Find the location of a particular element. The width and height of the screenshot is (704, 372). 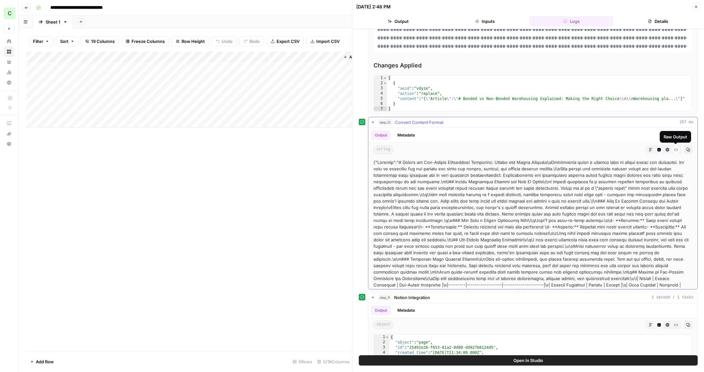

span: C is located at coordinates (10, 13).